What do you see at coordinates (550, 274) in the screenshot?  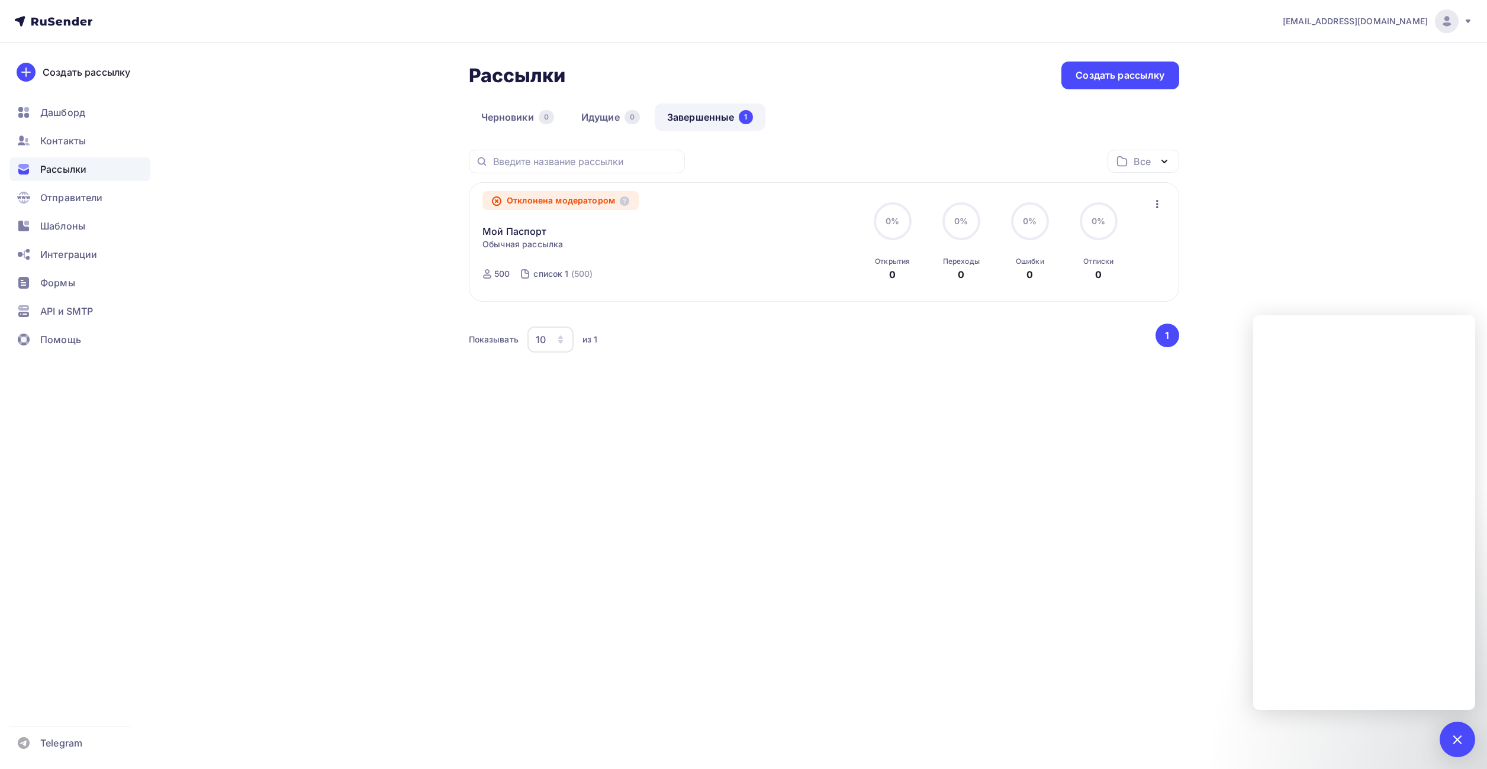 I see `div: список 1` at bounding box center [550, 274].